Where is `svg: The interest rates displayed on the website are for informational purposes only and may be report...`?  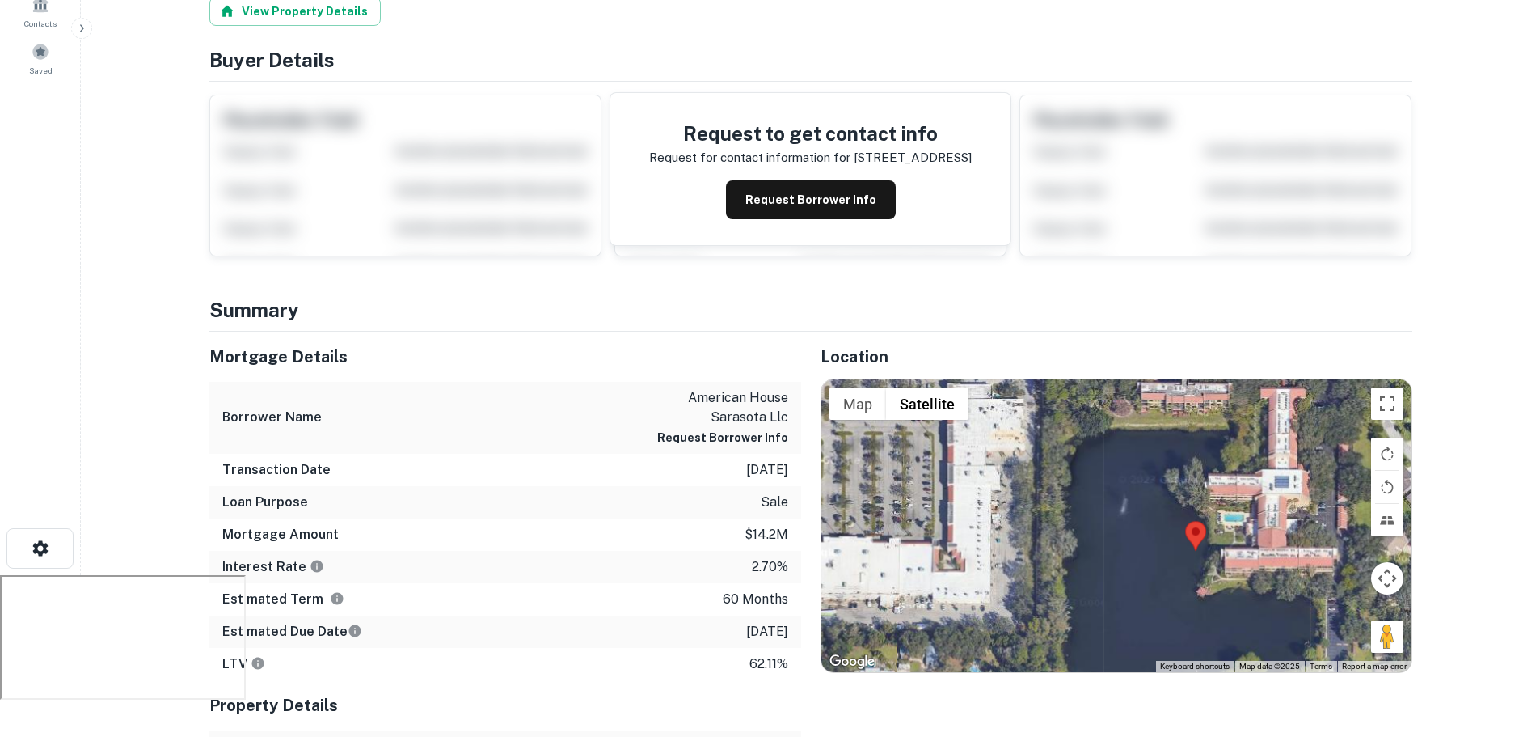 svg: The interest rates displayed on the website are for informational purposes only and may be report... is located at coordinates (317, 566).